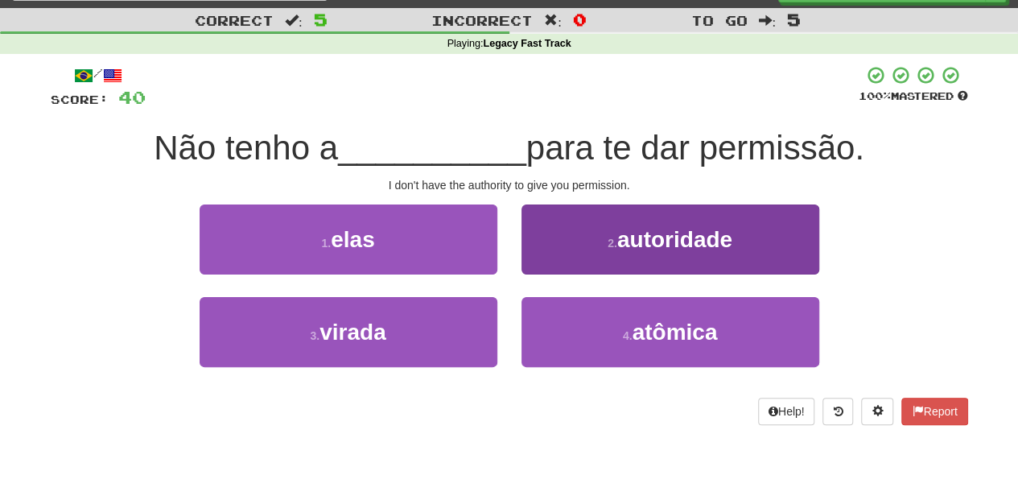 The height and width of the screenshot is (500, 1018). I want to click on button: 1.elas, so click(349, 239).